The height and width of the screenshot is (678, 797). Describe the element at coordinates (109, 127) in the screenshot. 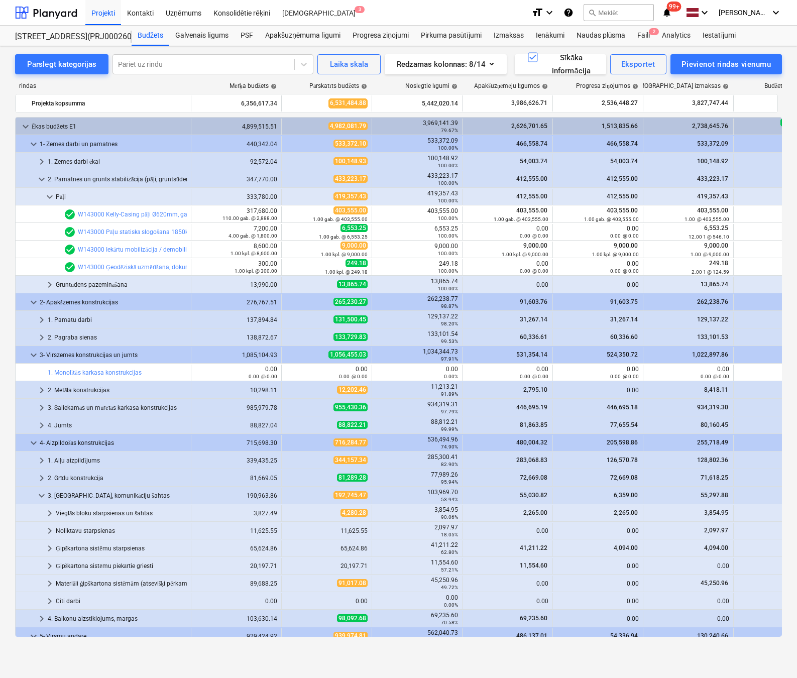

I see `div: Ēkas budžets E1` at that location.